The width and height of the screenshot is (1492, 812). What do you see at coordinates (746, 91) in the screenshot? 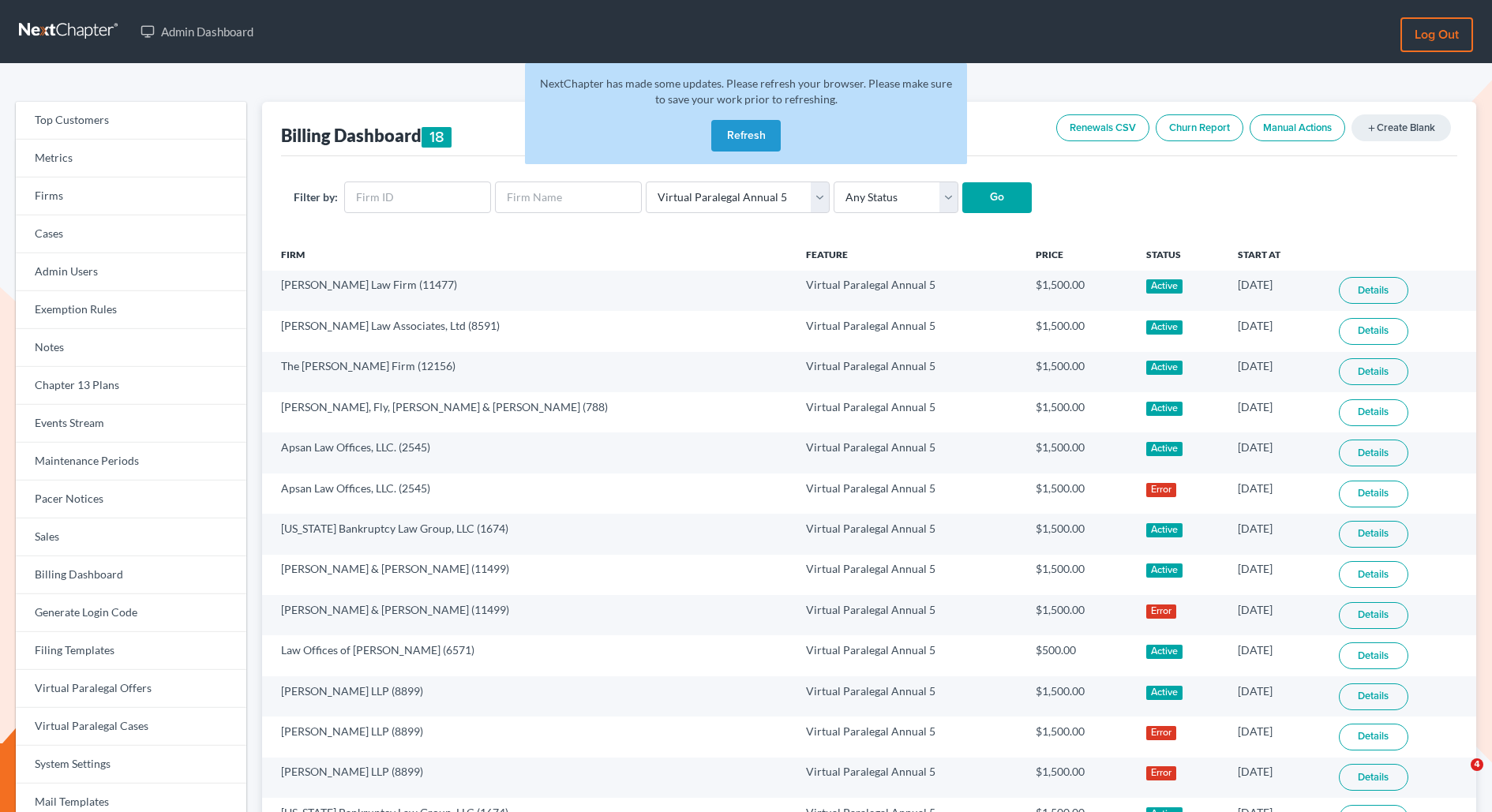
I see `span: NextChapter has made some updates. Please refresh your browser. Please make sure to save your wor...` at bounding box center [746, 91].